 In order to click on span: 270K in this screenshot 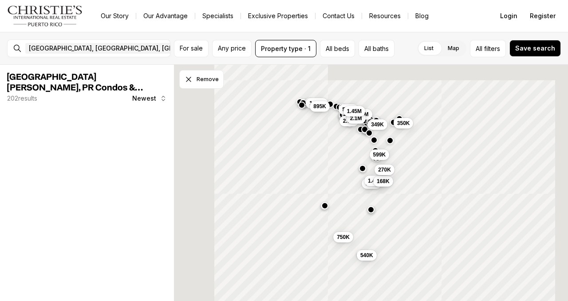, I will do `click(384, 170)`.